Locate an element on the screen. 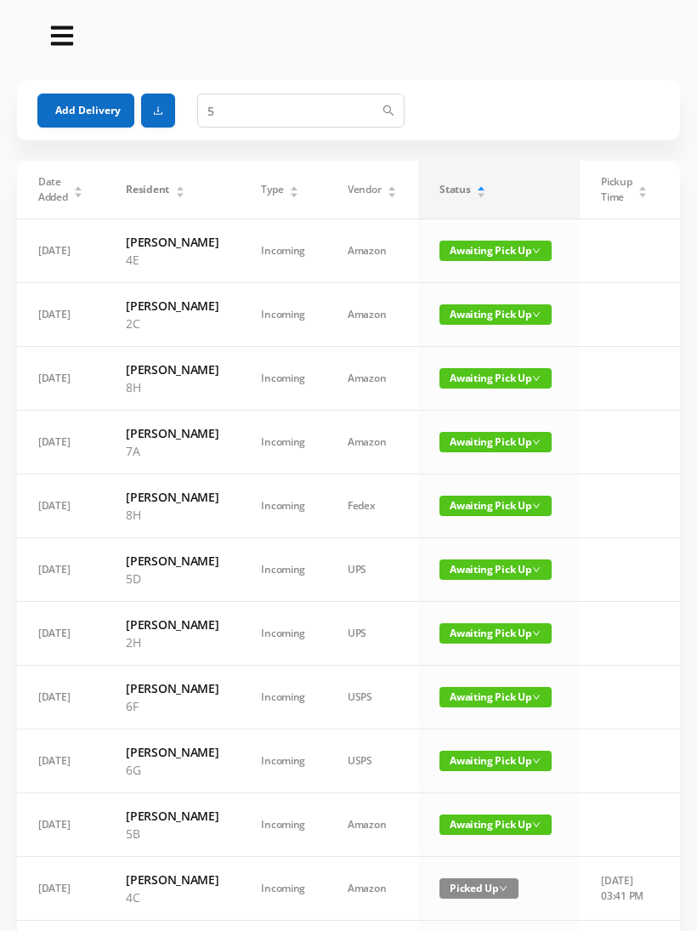  input: Search for delivery... is located at coordinates (301, 110).